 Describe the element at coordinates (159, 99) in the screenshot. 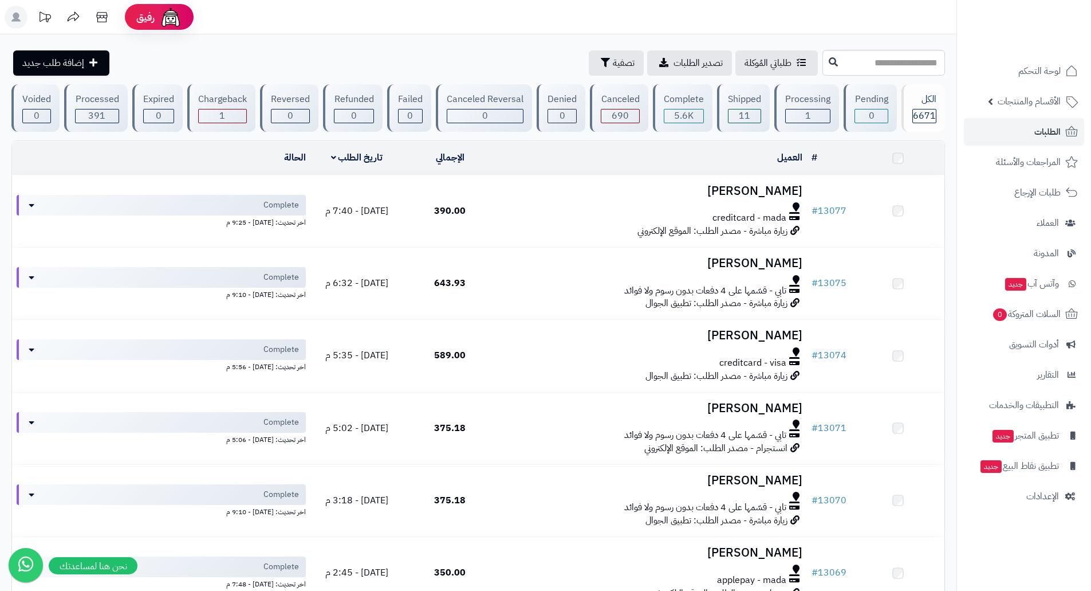

I see `div: Expired` at that location.